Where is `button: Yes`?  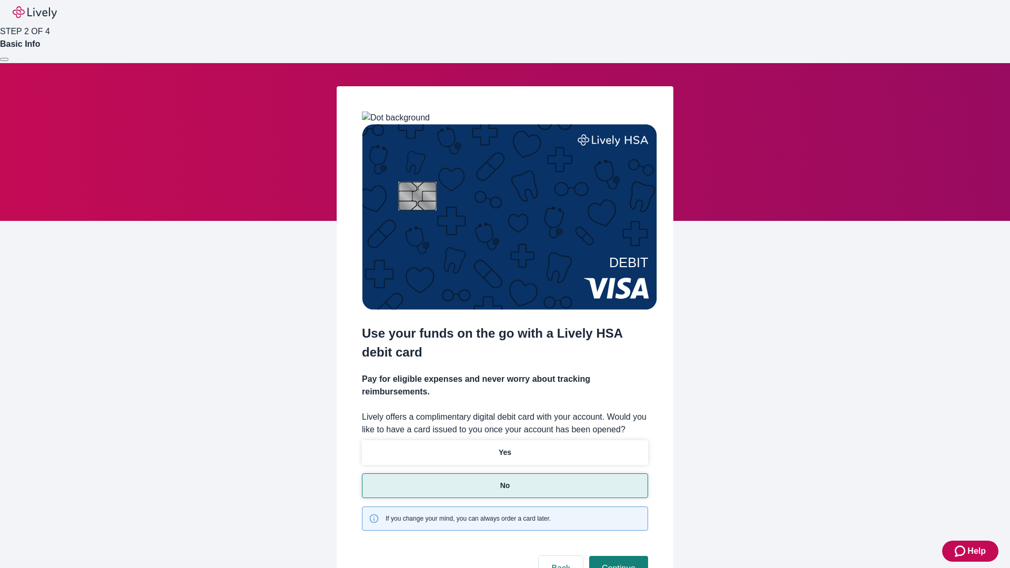
button: Yes is located at coordinates (505, 452).